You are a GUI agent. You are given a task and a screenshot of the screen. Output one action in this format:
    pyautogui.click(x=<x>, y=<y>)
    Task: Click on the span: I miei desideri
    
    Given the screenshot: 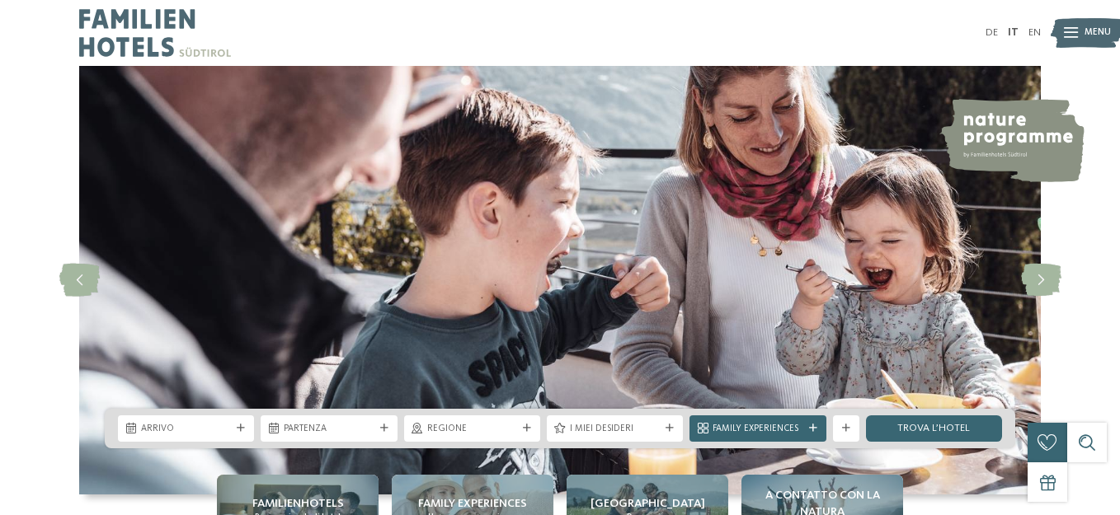 What is the action you would take?
    pyautogui.click(x=614, y=430)
    